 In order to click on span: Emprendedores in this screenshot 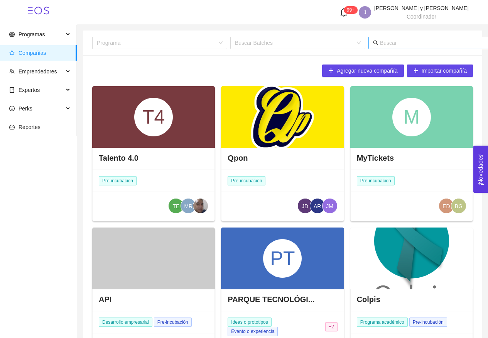, I will do `click(38, 71)`.